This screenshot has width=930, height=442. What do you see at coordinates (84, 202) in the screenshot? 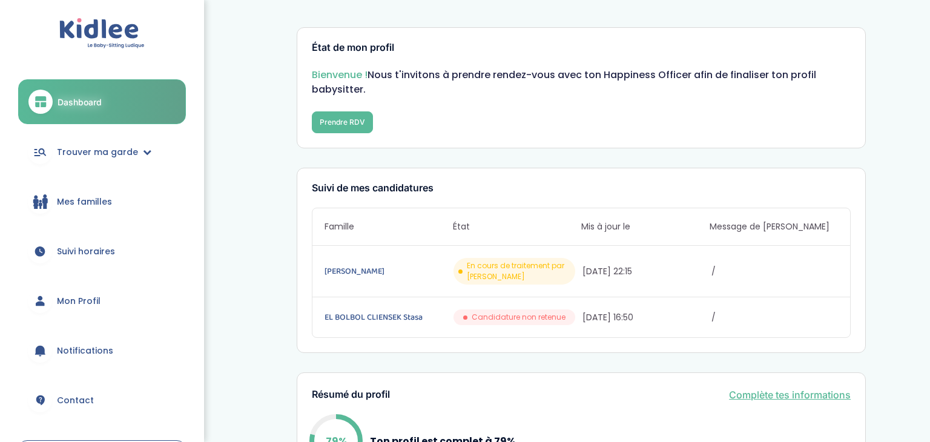
I see `span: Mes familles` at bounding box center [84, 202].